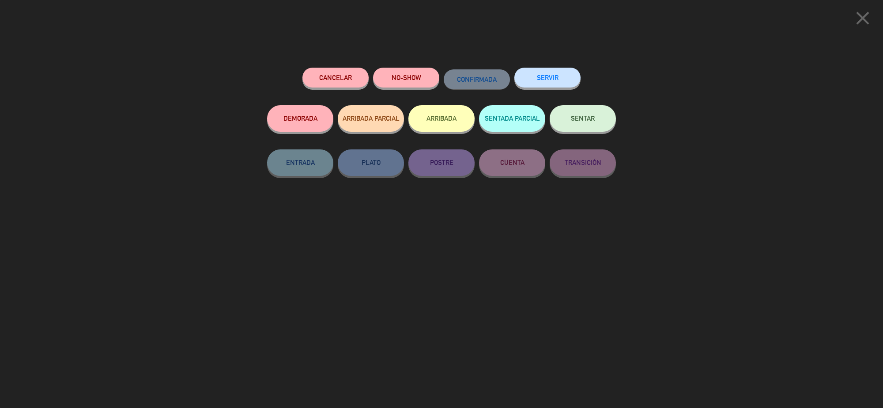  I want to click on button: CONFIRMADA, so click(477, 79).